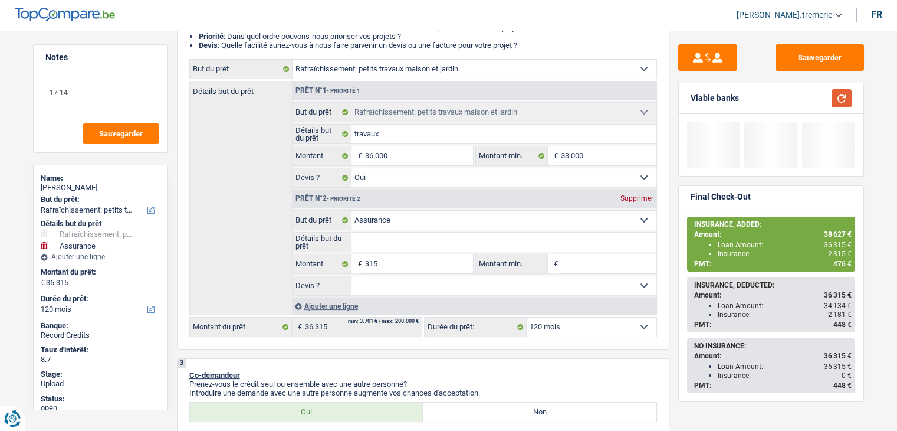  What do you see at coordinates (773, 285) in the screenshot?
I see `div: INSURANCE, DEDUCTED:` at bounding box center [773, 285].